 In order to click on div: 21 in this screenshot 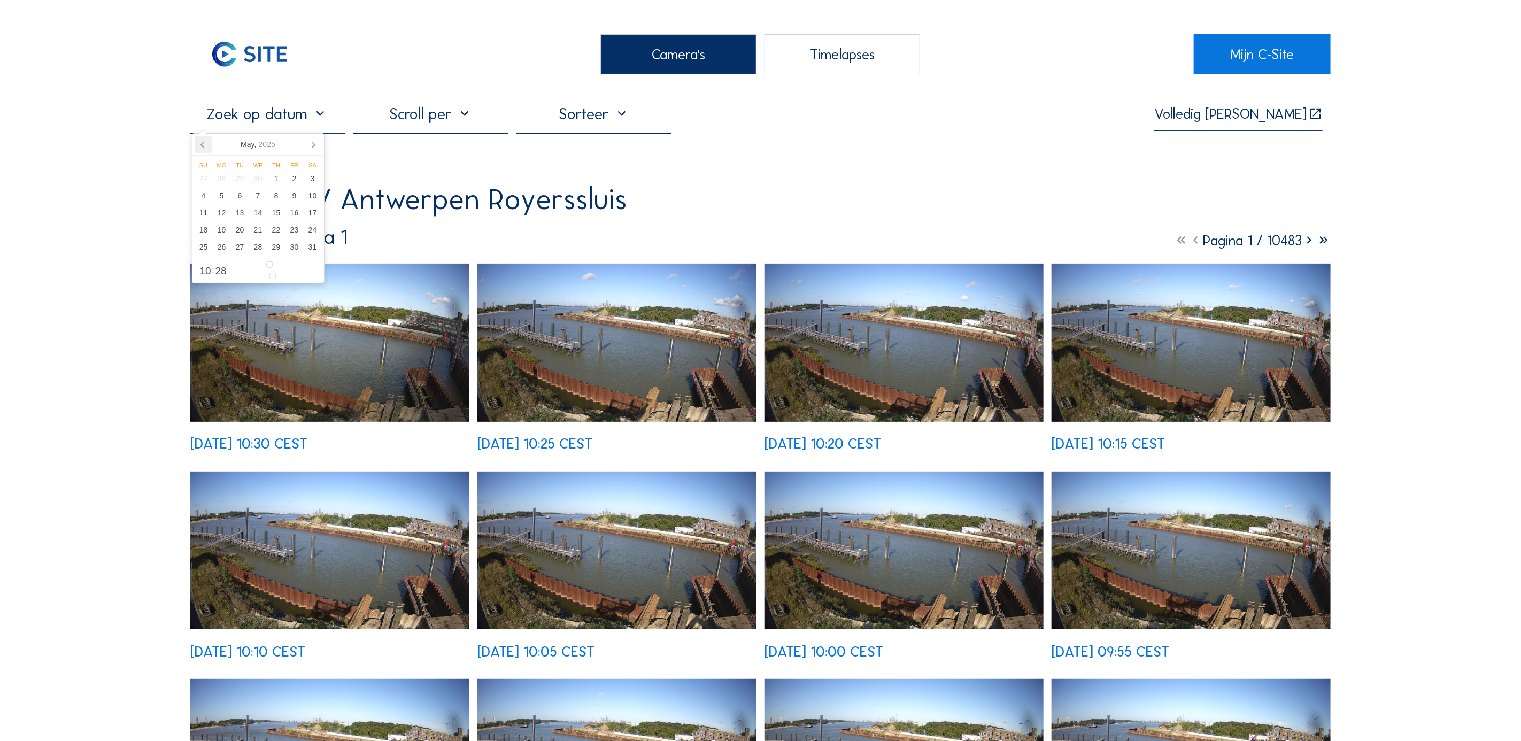, I will do `click(258, 230)`.